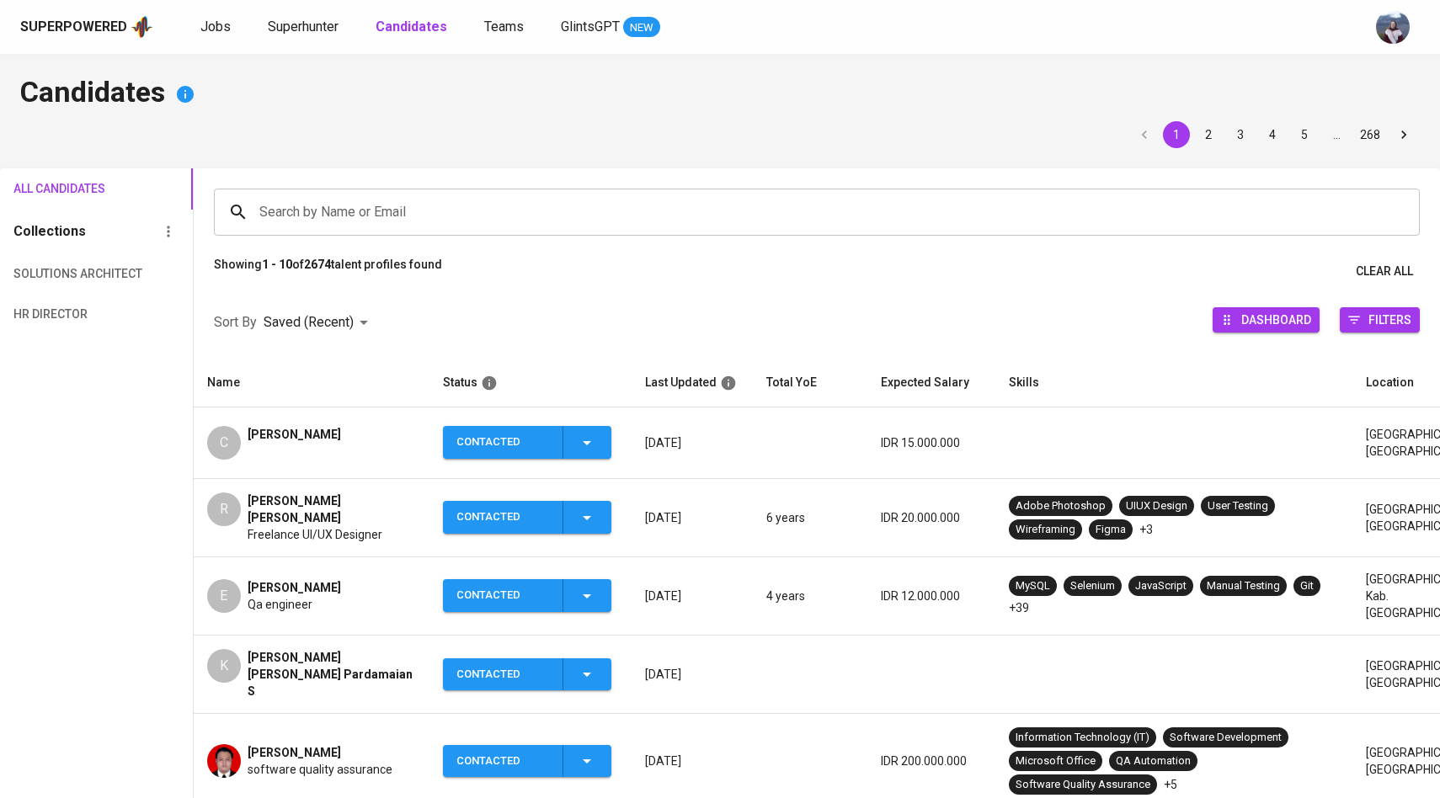  I want to click on p: 6 years, so click(810, 518).